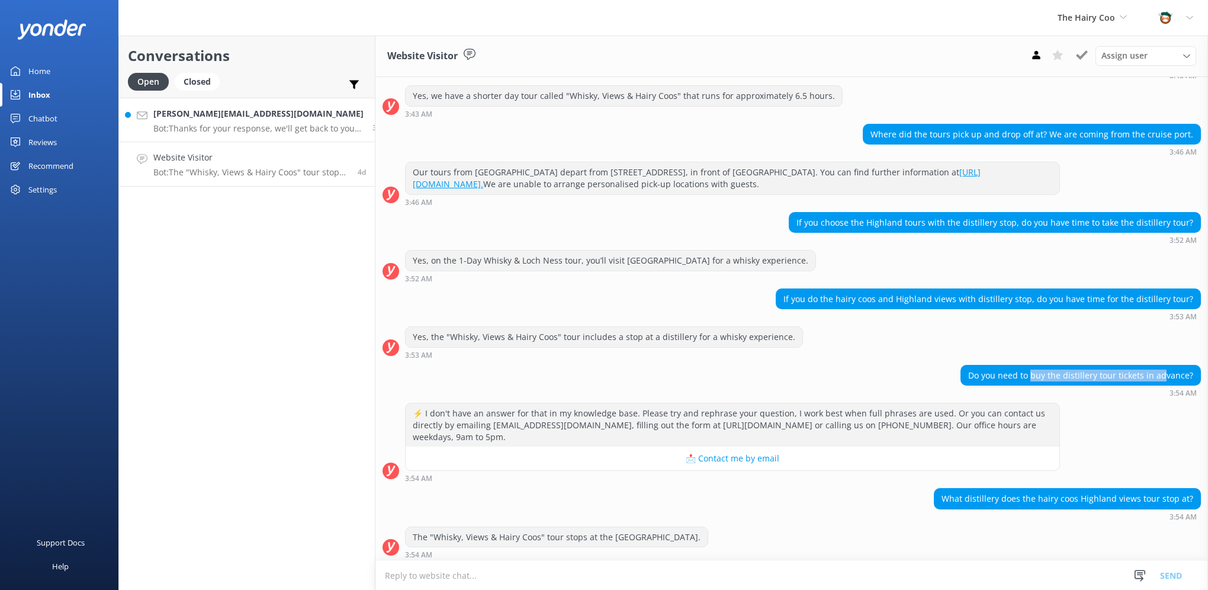 The height and width of the screenshot is (590, 1208). I want to click on span: Assign user, so click(1125, 56).